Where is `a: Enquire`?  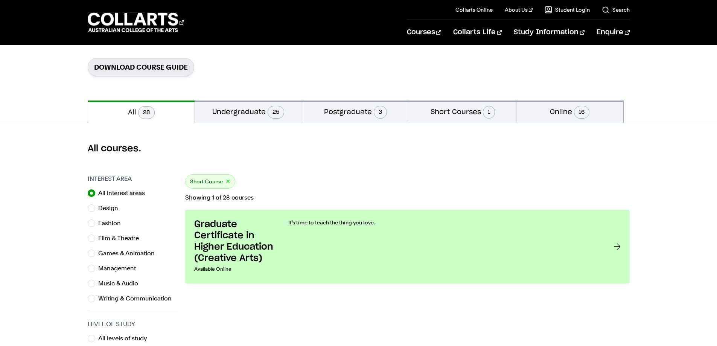
a: Enquire is located at coordinates (613, 32).